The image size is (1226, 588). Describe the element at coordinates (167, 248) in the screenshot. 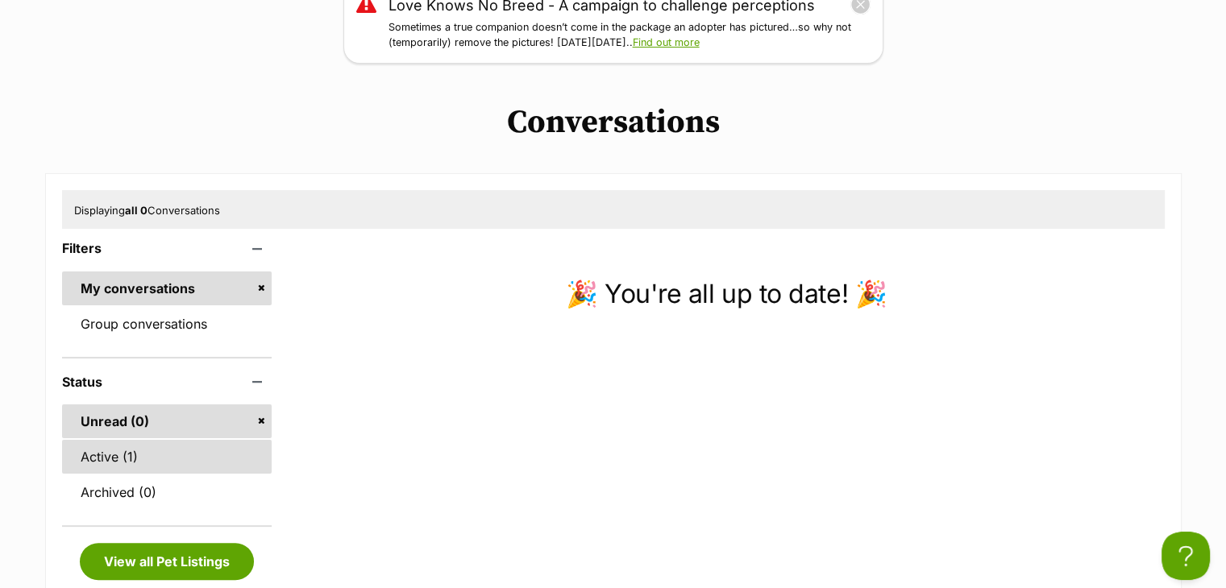

I see `header: Filters` at that location.